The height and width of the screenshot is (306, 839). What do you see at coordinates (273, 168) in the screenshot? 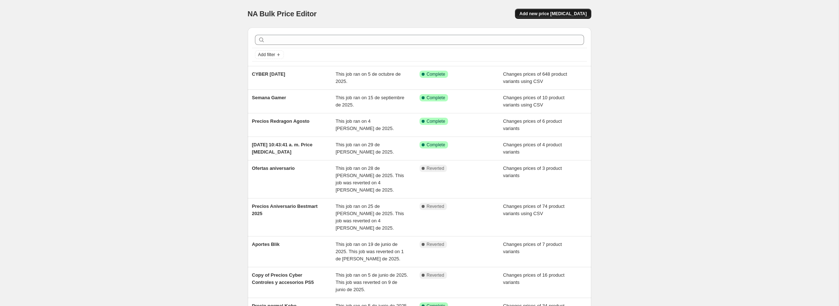
I see `span: Ofertas aniversario` at bounding box center [273, 168].